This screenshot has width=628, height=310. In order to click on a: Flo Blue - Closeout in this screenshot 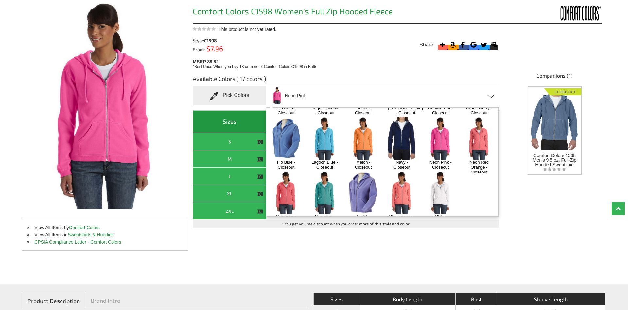, I will do `click(286, 164)`.